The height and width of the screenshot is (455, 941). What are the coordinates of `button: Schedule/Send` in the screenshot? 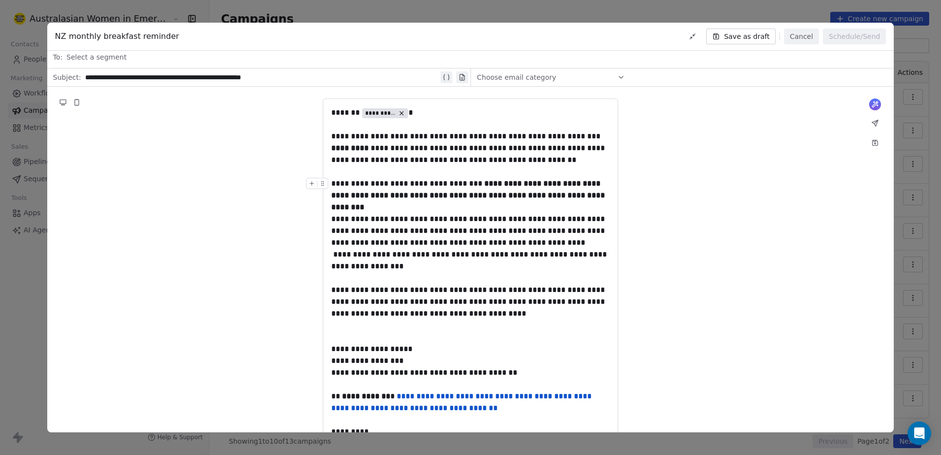 It's located at (854, 36).